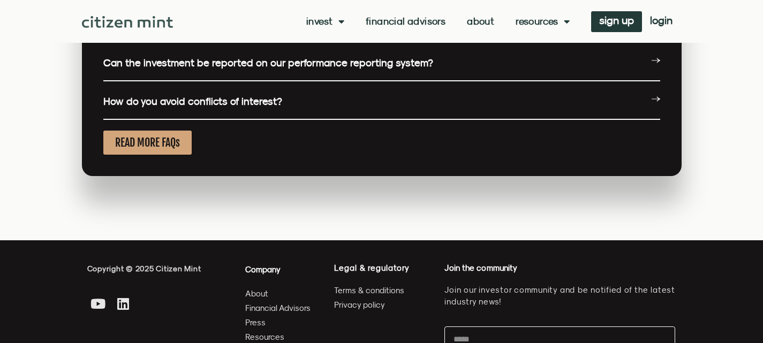 This screenshot has height=343, width=763. Describe the element at coordinates (278, 322) in the screenshot. I see `a: Press` at that location.